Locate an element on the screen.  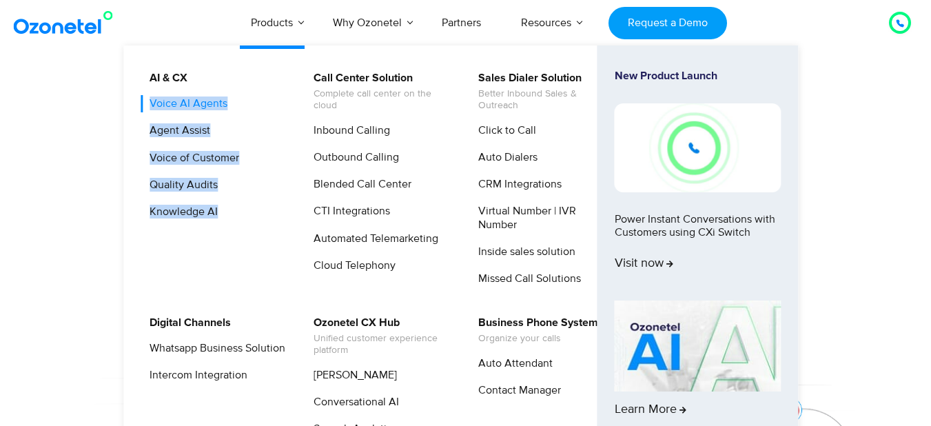
a: Inbound Calling is located at coordinates (348, 130).